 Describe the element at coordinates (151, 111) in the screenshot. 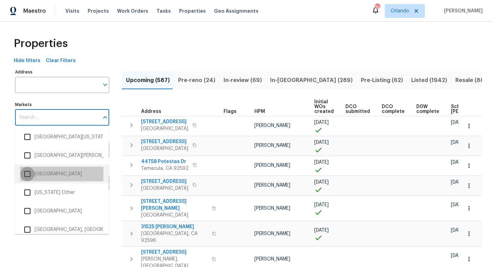

I see `span: Address` at that location.